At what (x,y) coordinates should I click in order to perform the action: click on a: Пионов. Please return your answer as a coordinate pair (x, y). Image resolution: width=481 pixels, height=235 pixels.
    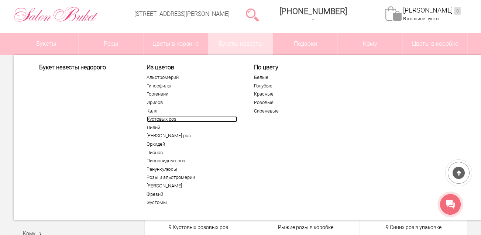
    Looking at the image, I should click on (192, 153).